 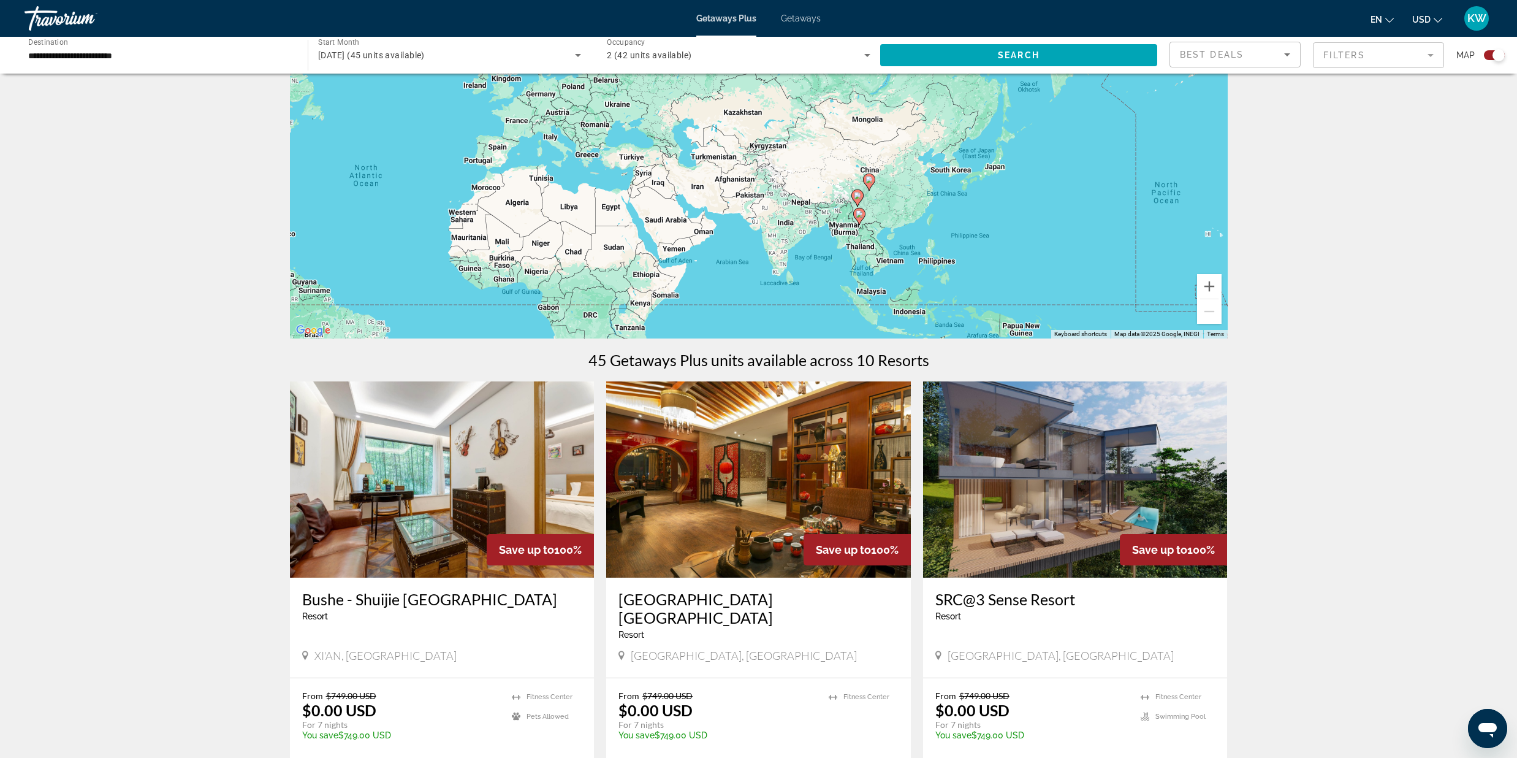 What do you see at coordinates (649, 55) in the screenshot?
I see `span: 2 (42 units available)` at bounding box center [649, 55].